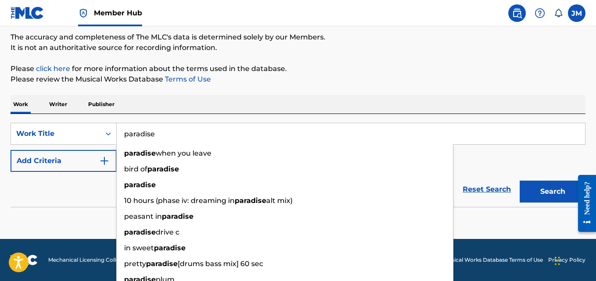  What do you see at coordinates (298, 79) in the screenshot?
I see `p: Please review the Musical Works Database` at bounding box center [298, 79].